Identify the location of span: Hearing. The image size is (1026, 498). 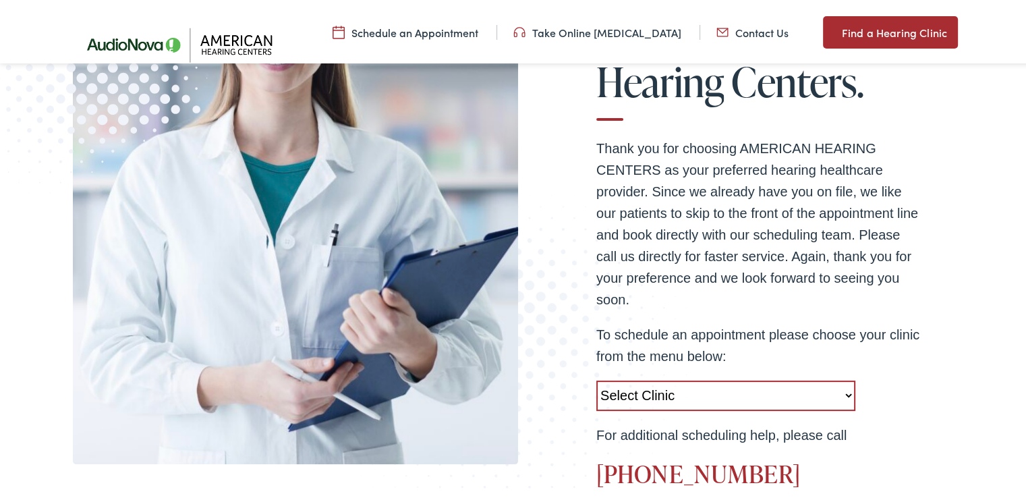
(659, 79).